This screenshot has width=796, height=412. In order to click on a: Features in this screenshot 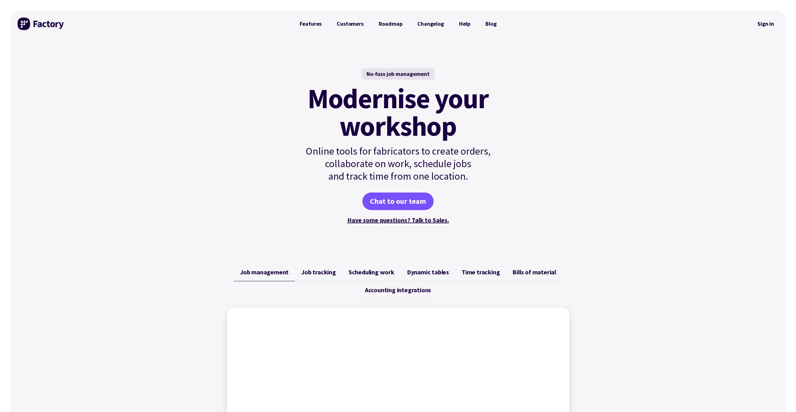, I will do `click(311, 24)`.